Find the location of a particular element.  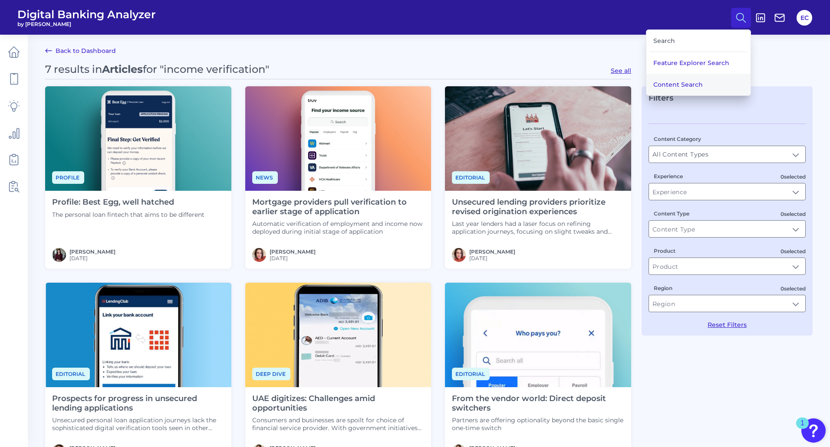

input: Region is located at coordinates (727, 304).